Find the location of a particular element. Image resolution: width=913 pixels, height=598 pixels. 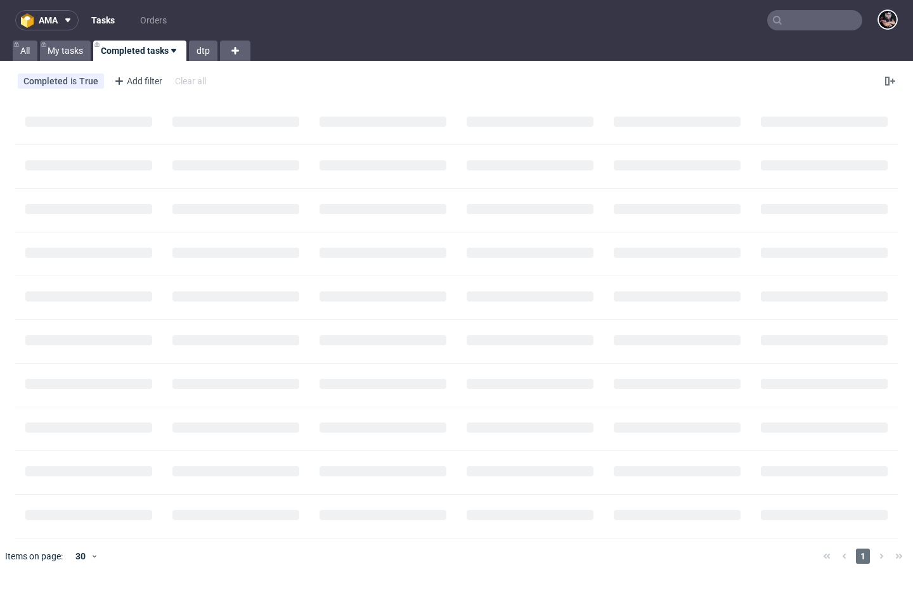

div: Add filter is located at coordinates (137, 81).